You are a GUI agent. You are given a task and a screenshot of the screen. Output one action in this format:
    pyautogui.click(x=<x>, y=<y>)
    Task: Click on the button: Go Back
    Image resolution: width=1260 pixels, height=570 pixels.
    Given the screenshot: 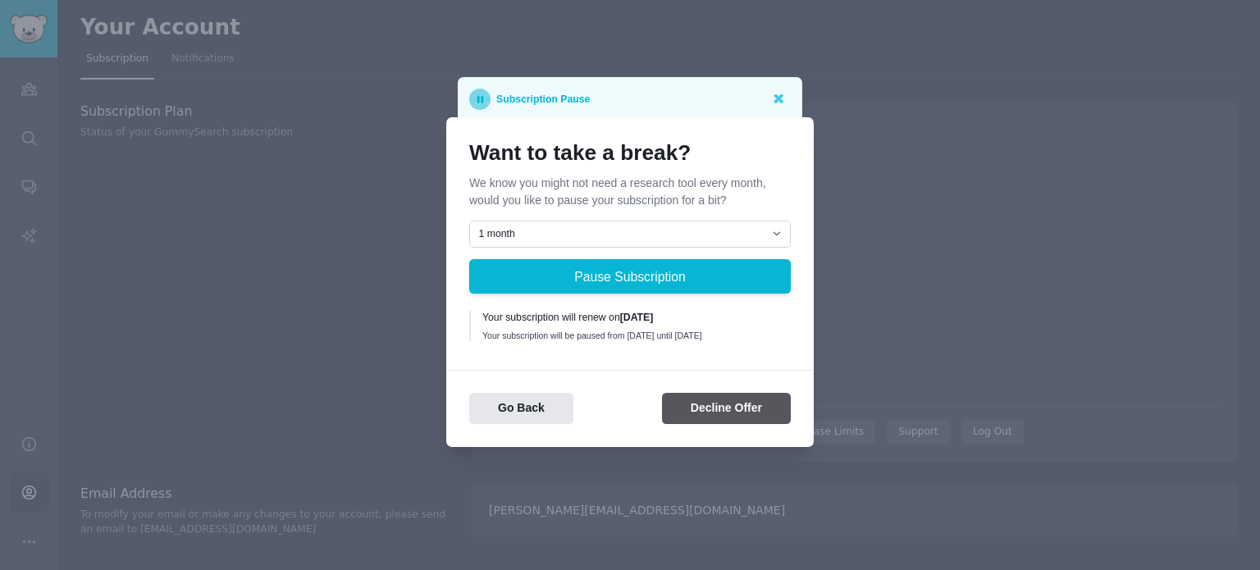 What is the action you would take?
    pyautogui.click(x=521, y=409)
    